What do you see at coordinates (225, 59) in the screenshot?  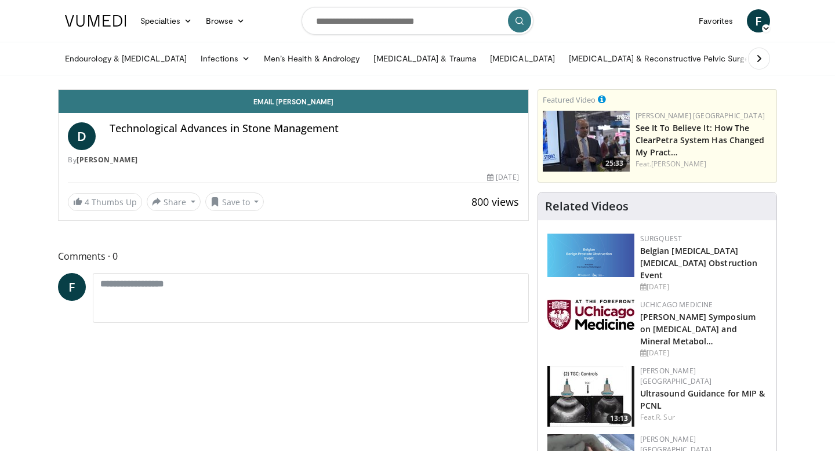 I see `a: Infections` at bounding box center [225, 59].